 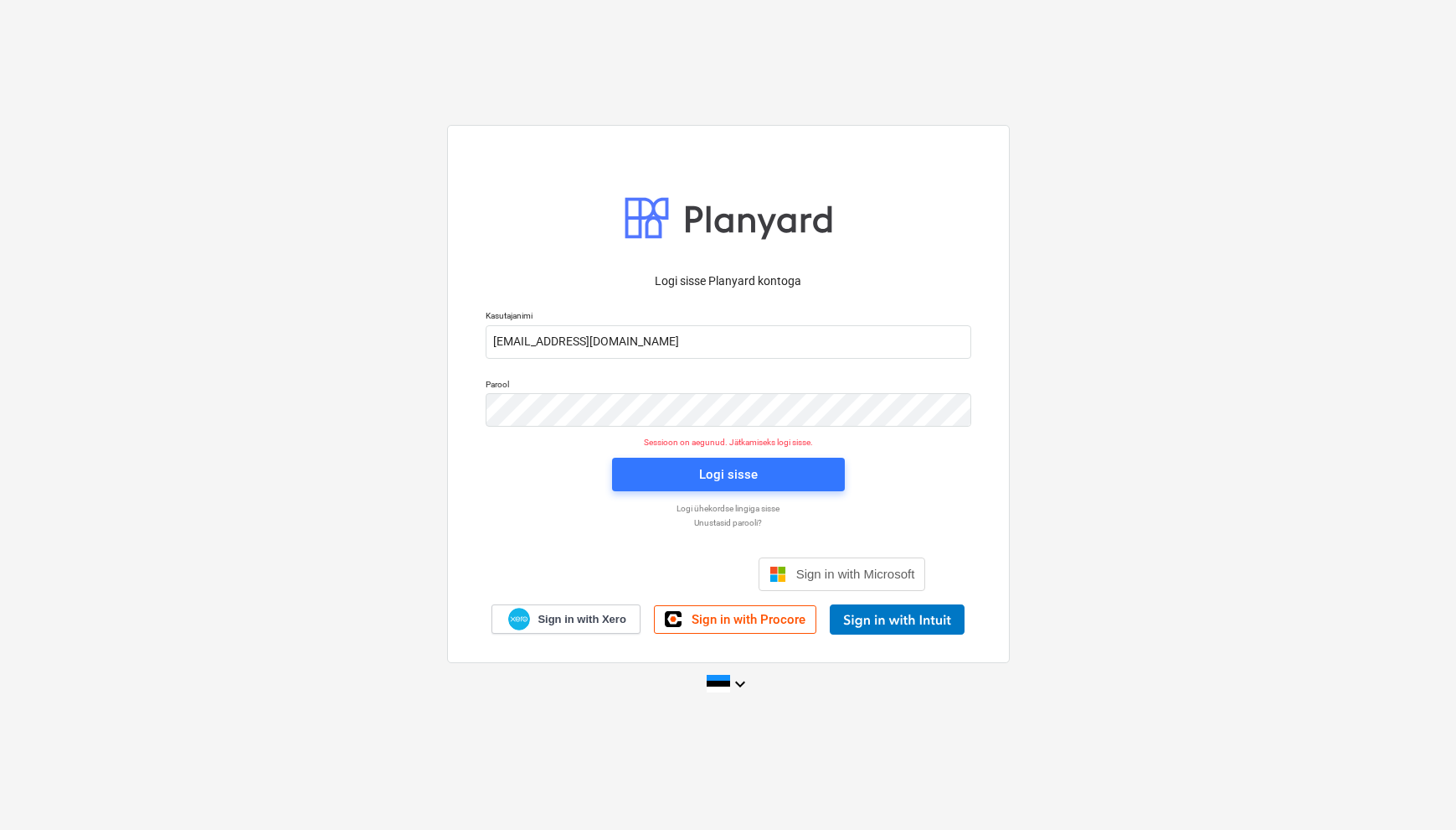 What do you see at coordinates (729, 508) in the screenshot?
I see `a: Logi ühekordse lingiga sisse` at bounding box center [729, 508].